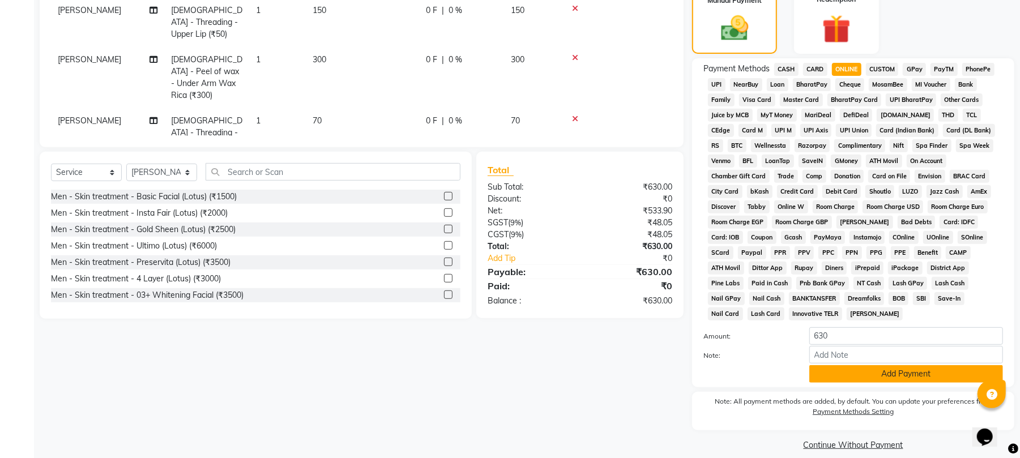  I want to click on span: LoanTap, so click(778, 161).